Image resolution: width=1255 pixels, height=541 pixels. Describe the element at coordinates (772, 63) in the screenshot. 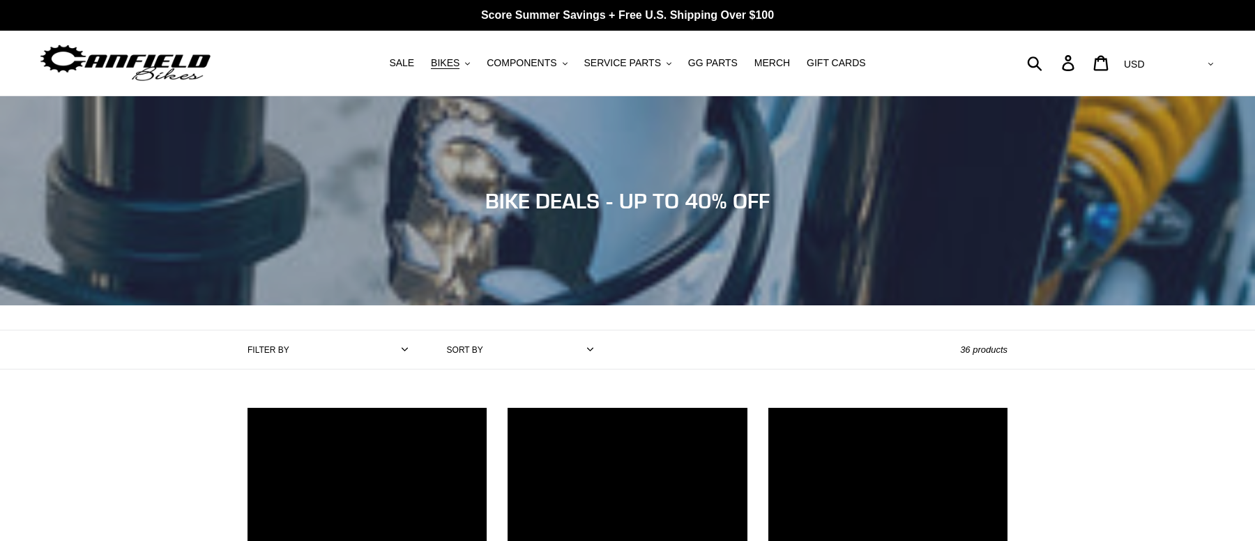

I see `span: MERCH` at that location.